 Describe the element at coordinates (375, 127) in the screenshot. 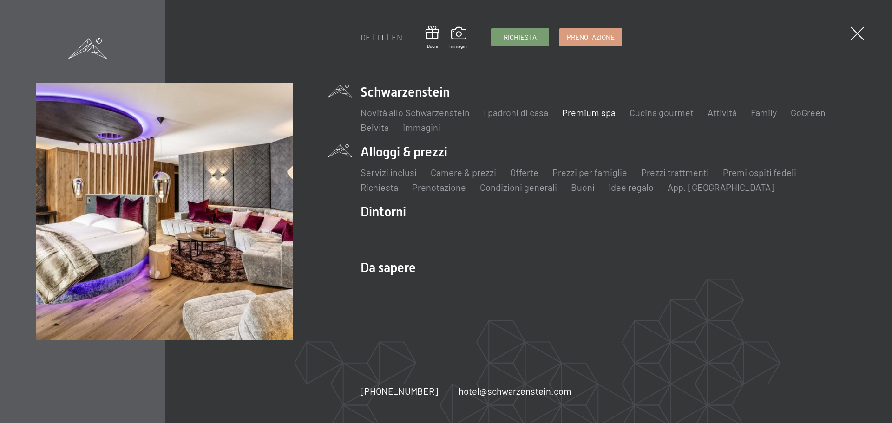

I see `a: Belvita` at that location.